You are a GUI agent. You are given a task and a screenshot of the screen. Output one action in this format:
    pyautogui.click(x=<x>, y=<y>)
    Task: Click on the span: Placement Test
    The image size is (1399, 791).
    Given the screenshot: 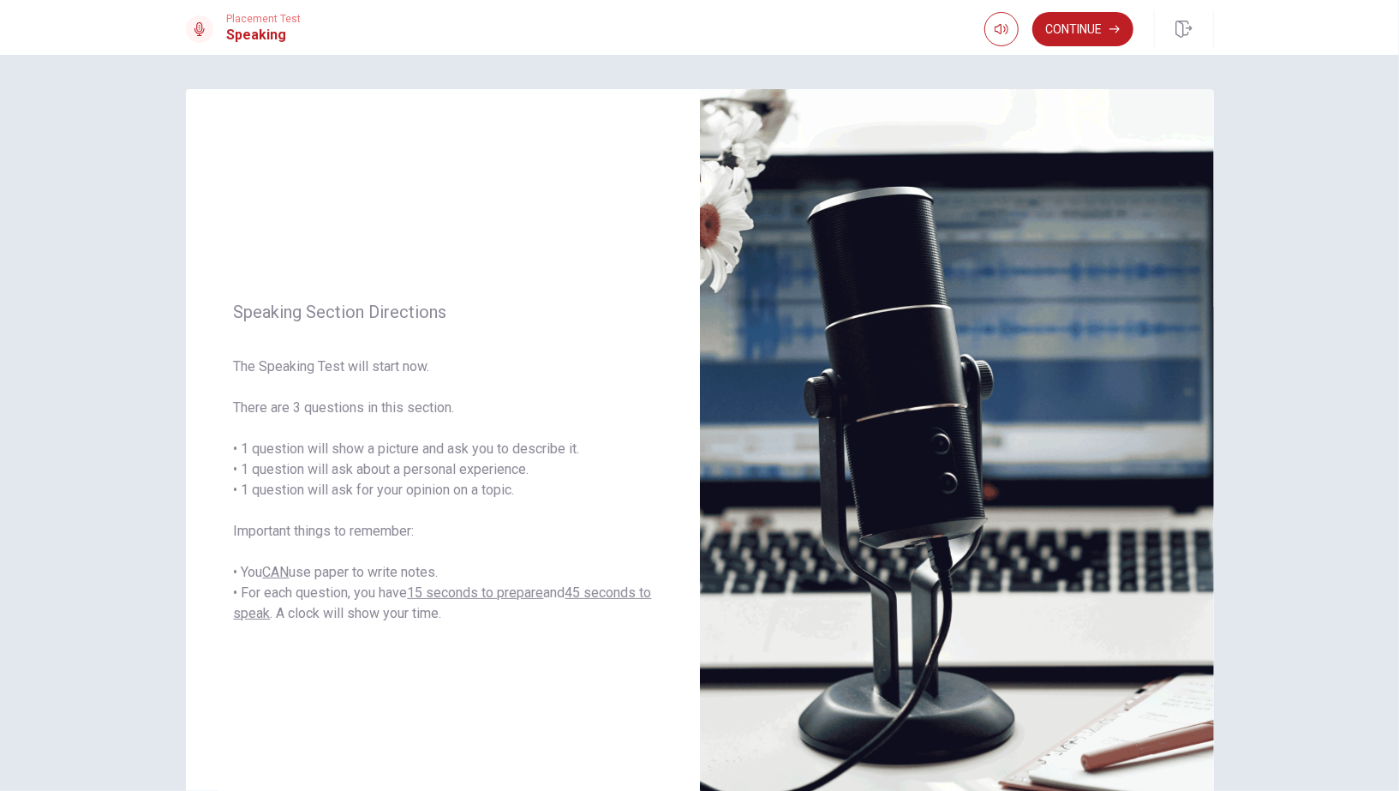 What is the action you would take?
    pyautogui.click(x=264, y=19)
    